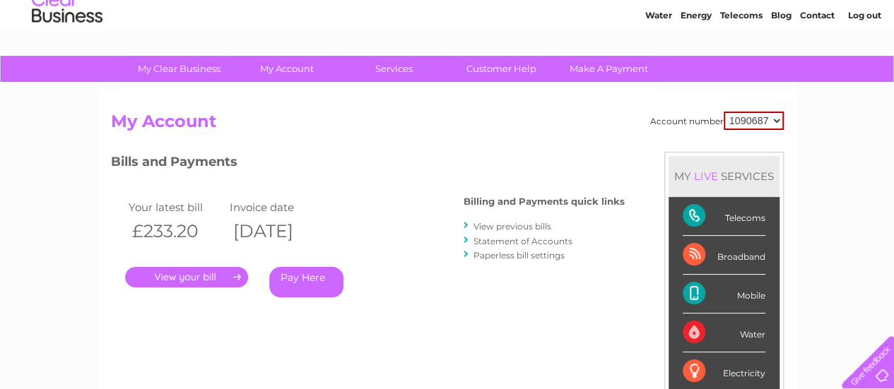 This screenshot has width=894, height=389. What do you see at coordinates (724, 216) in the screenshot?
I see `div: Telecoms` at bounding box center [724, 216].